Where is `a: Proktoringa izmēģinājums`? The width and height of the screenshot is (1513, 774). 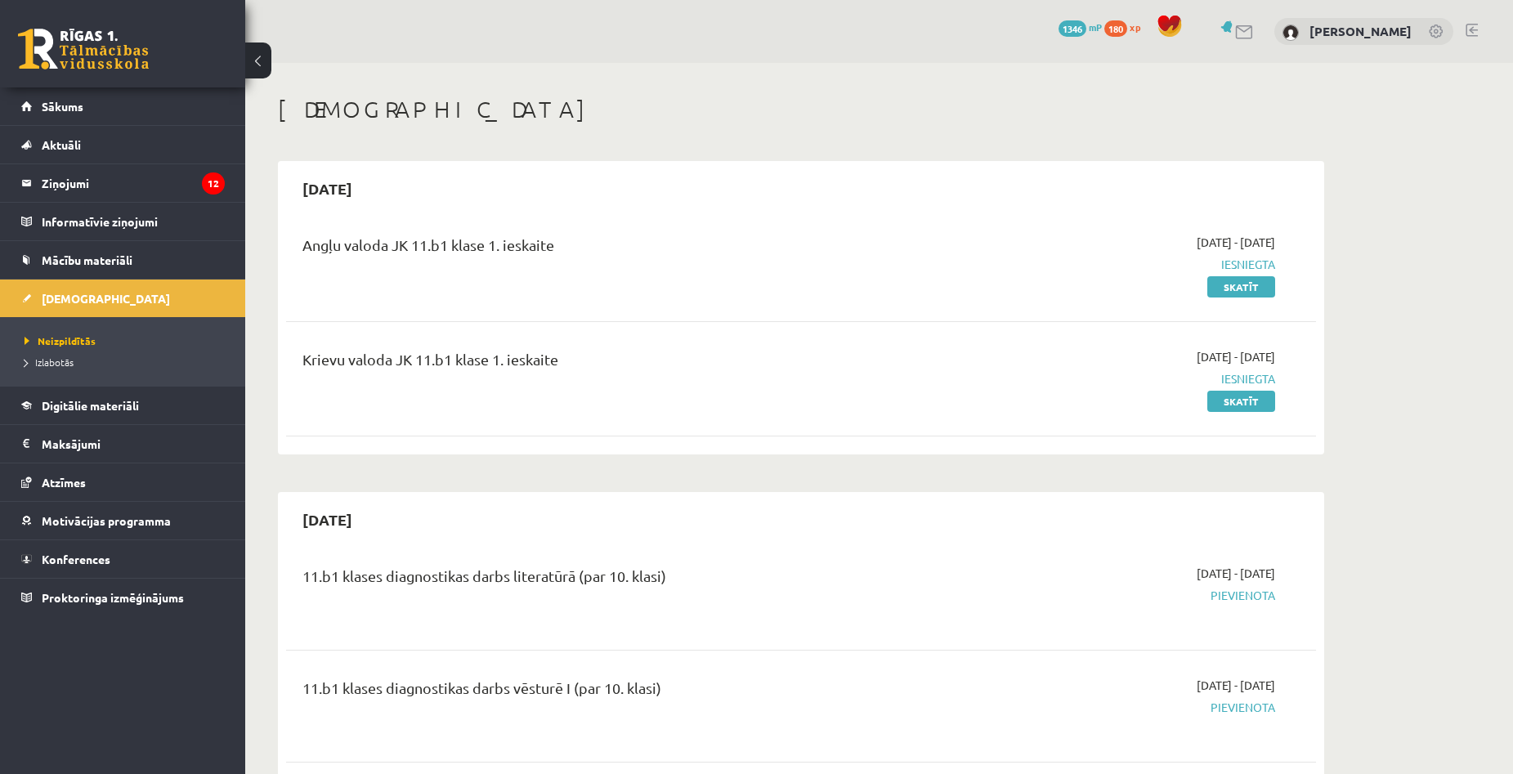
a: Proktoringa izmēģinājums is located at coordinates (123, 598).